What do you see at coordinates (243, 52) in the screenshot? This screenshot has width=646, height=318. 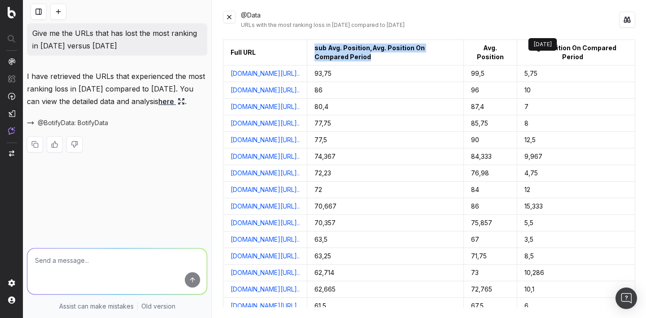 I see `button: Full URL` at bounding box center [243, 52].